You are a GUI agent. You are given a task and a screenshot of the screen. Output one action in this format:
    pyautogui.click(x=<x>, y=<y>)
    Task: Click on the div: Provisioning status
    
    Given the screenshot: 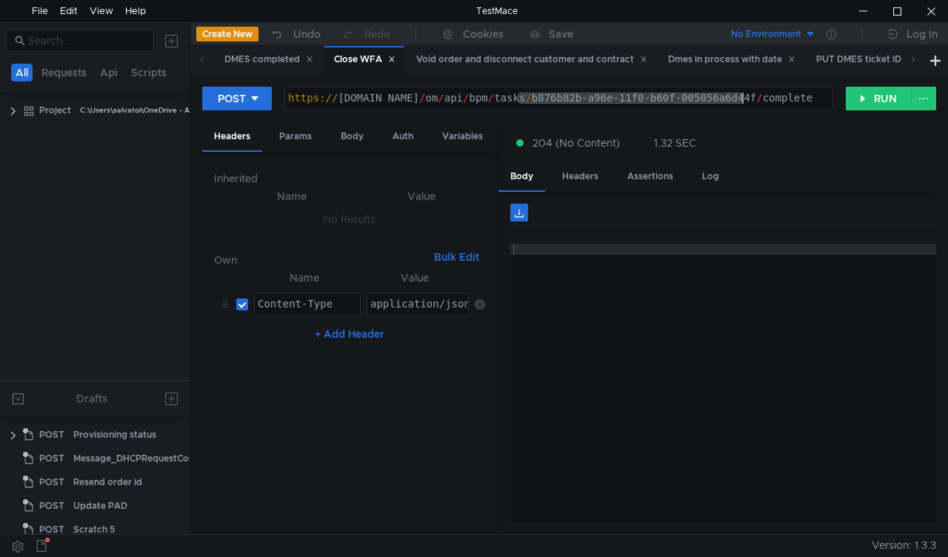 What is the action you would take?
    pyautogui.click(x=115, y=435)
    